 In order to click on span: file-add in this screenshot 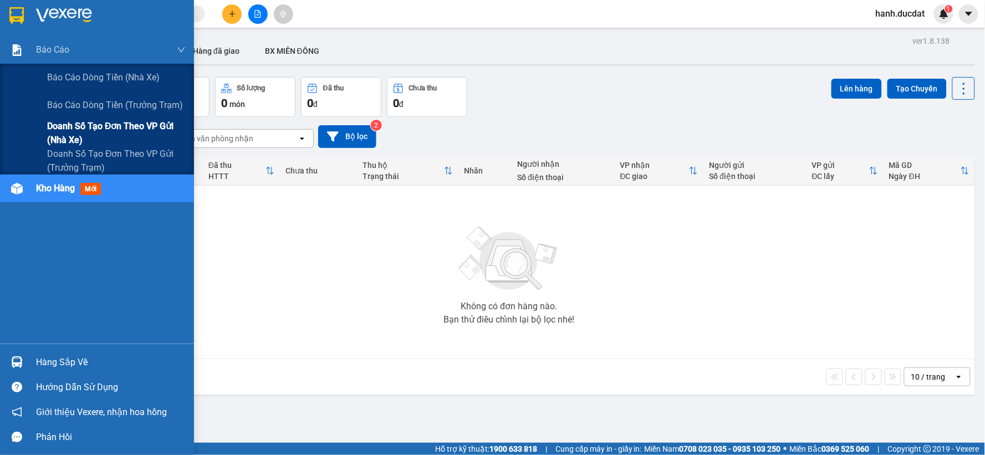, I will do `click(258, 14)`.